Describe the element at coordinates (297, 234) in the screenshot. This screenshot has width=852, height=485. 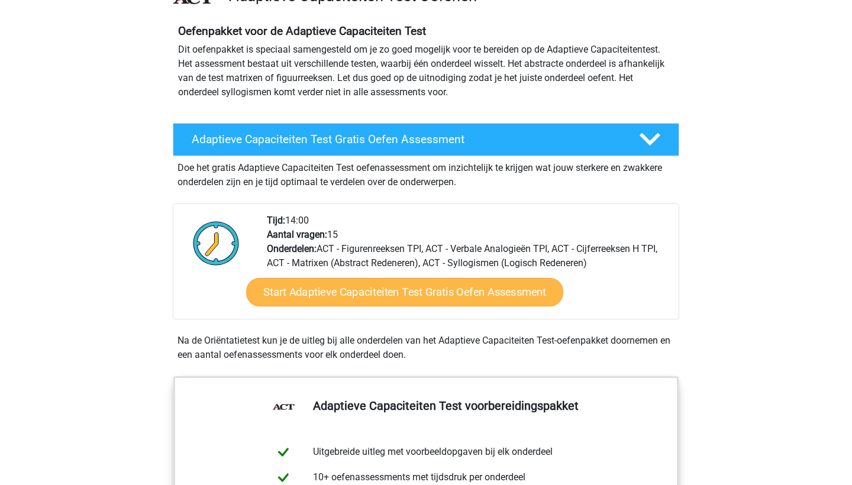
I see `b: Aantal vragen:` at that location.